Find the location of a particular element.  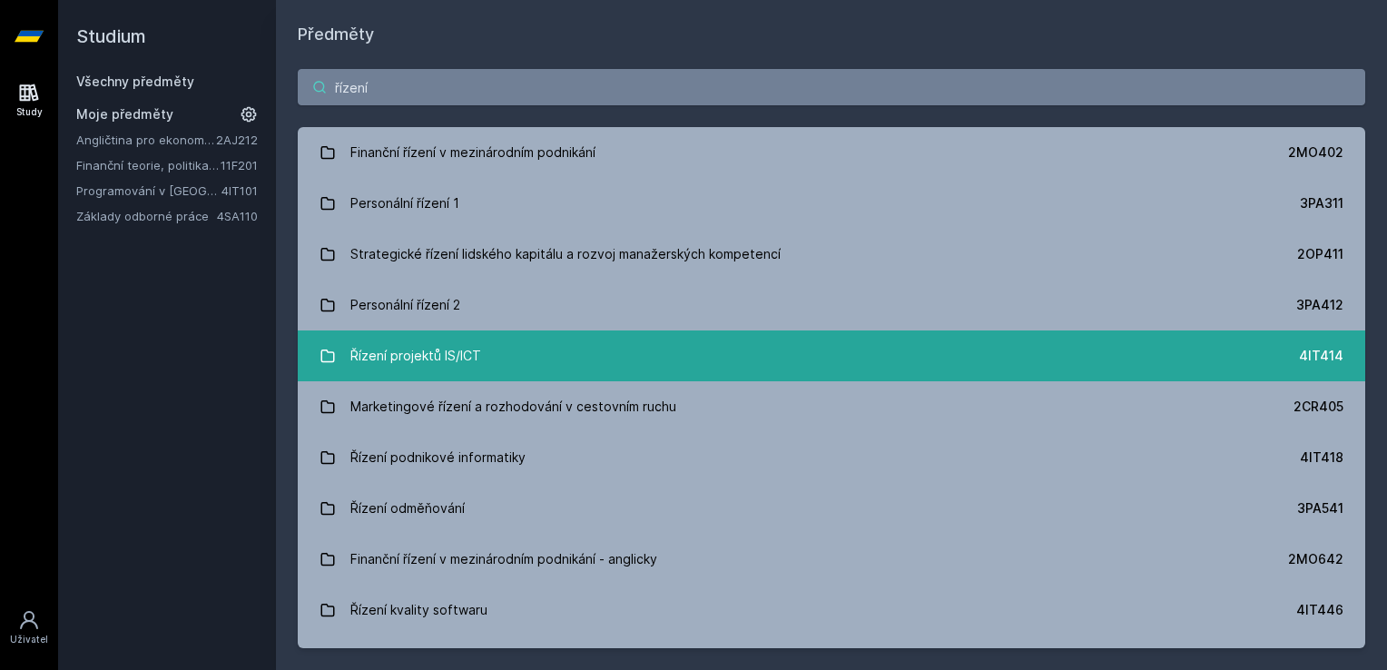

div: Personální řízení 2 is located at coordinates (405, 305).